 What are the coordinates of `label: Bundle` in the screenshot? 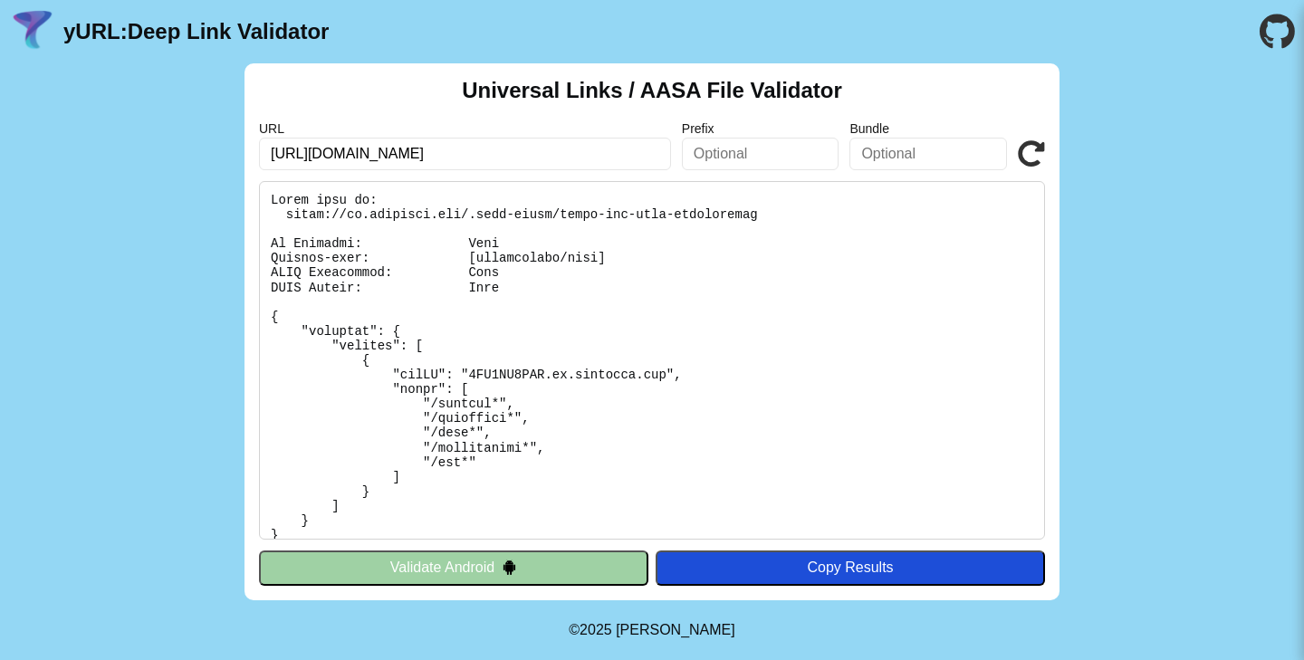 It's located at (928, 129).